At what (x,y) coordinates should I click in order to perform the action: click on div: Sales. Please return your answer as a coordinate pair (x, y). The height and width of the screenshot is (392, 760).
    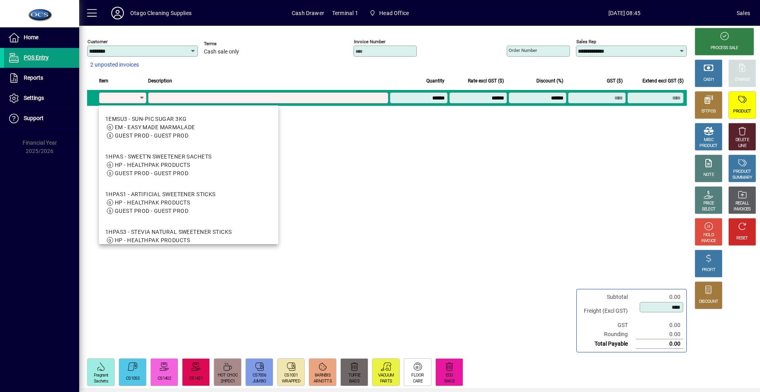
    Looking at the image, I should click on (744, 13).